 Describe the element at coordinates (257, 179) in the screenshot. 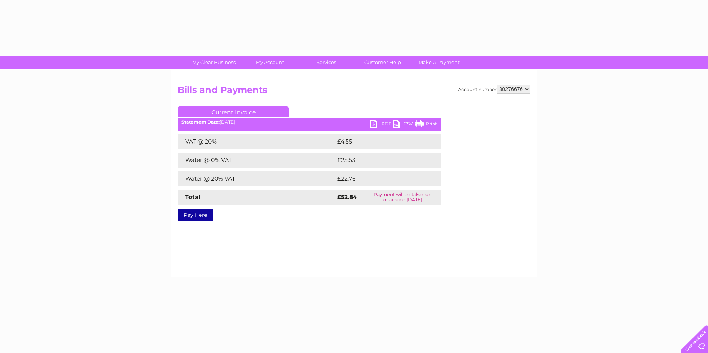

I see `td: Water @ 20% VAT` at that location.